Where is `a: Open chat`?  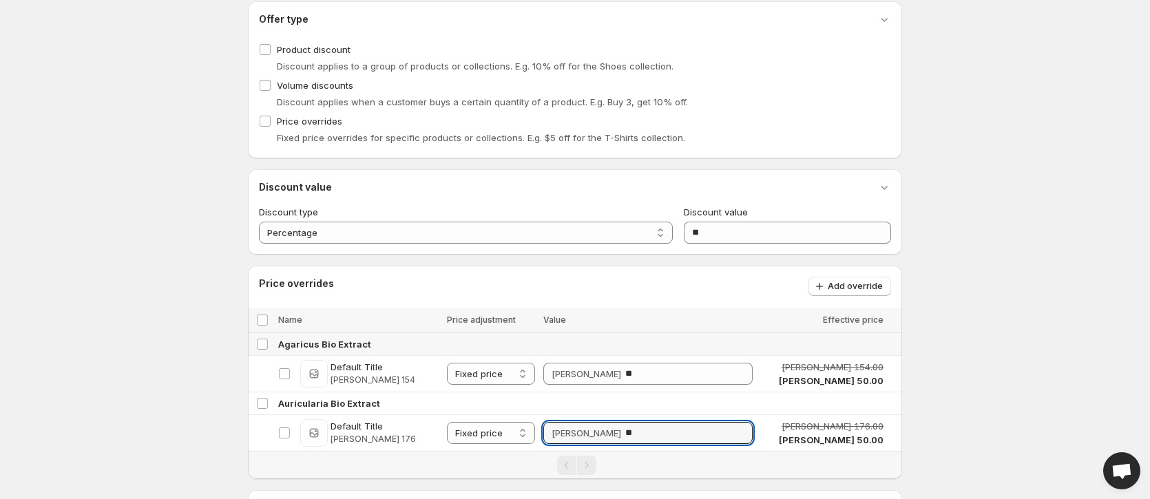
a: Open chat is located at coordinates (1121, 471).